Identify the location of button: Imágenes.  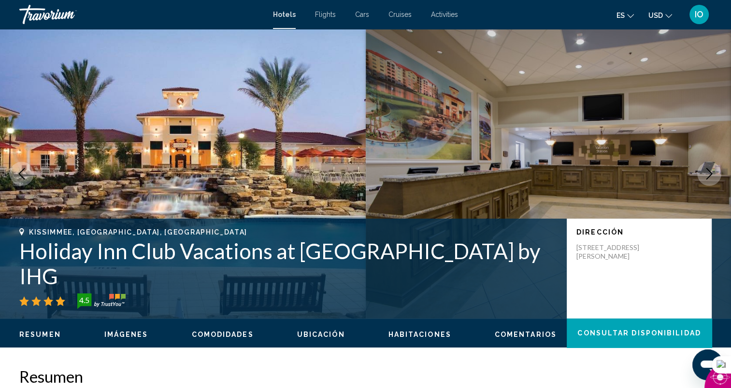
(126, 335).